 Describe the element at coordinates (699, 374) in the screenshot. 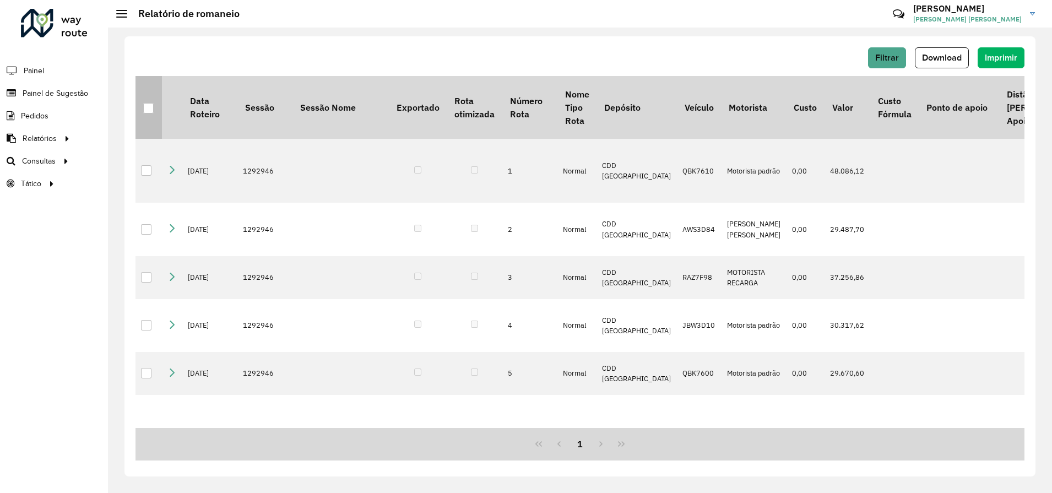

I see `td: QBK7600` at that location.